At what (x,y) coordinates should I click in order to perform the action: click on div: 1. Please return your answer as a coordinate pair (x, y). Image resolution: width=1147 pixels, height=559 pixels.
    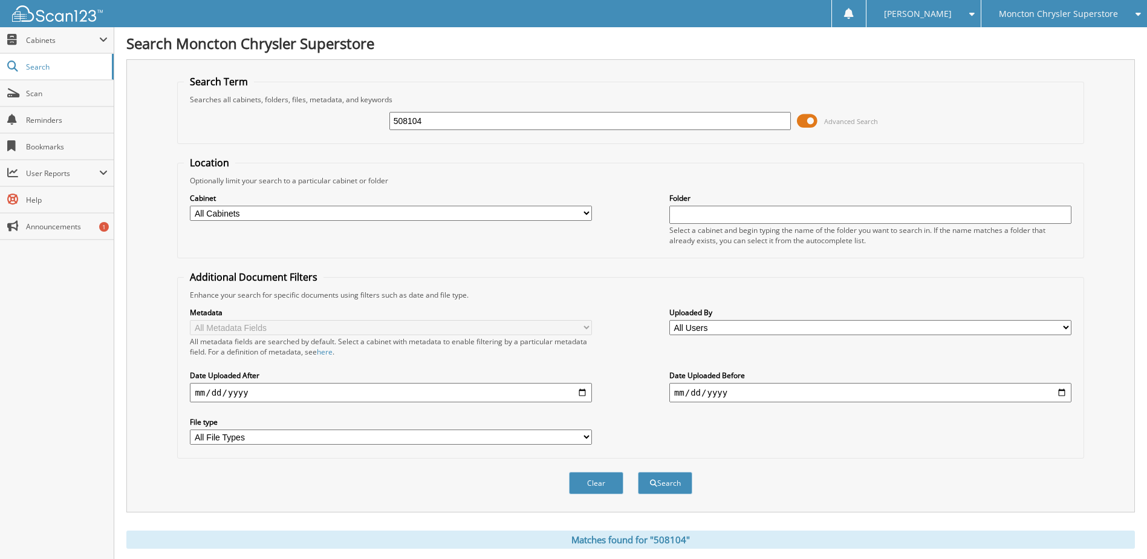
    Looking at the image, I should click on (104, 227).